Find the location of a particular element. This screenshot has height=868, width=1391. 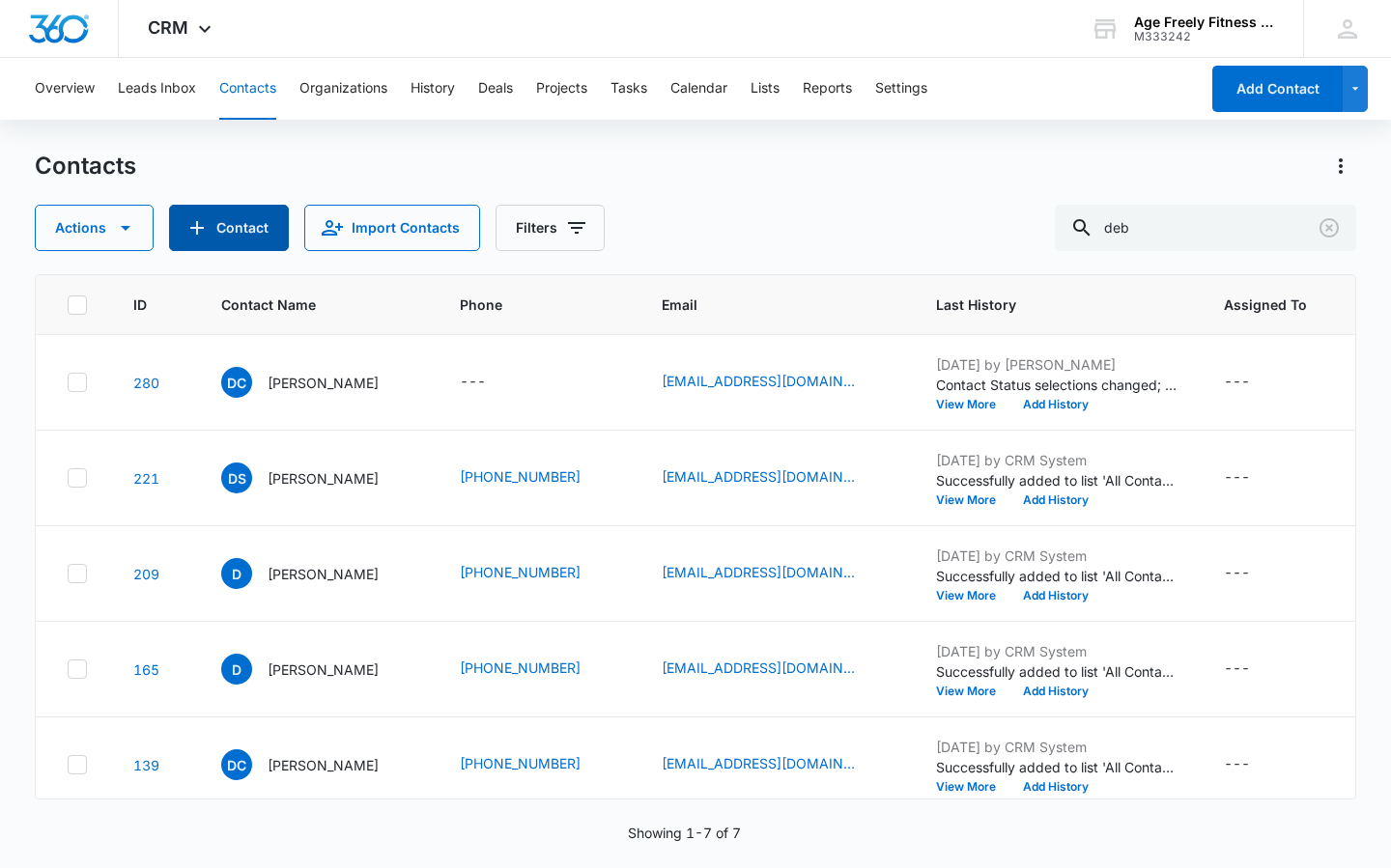

span: DS is located at coordinates (236, 478).